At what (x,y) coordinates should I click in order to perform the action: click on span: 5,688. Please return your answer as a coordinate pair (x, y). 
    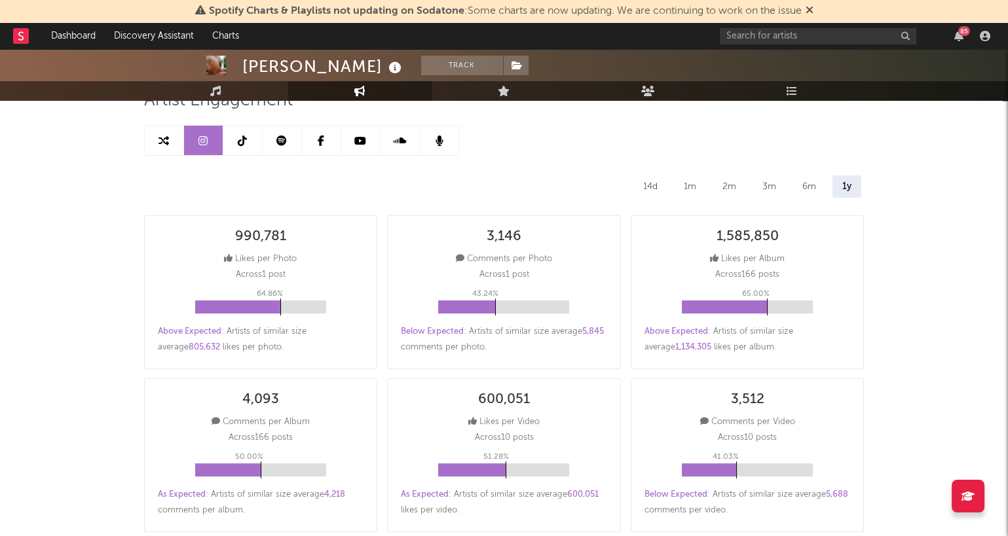
    Looking at the image, I should click on (837, 494).